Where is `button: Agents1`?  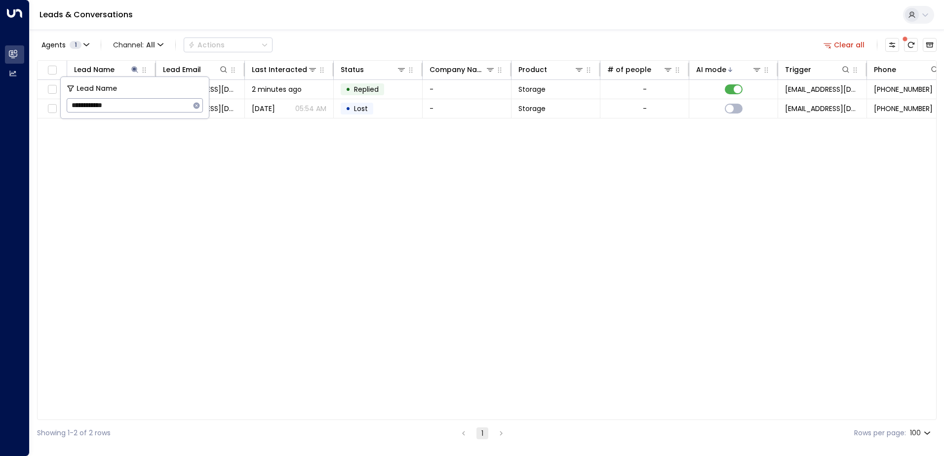 button: Agents1 is located at coordinates (65, 45).